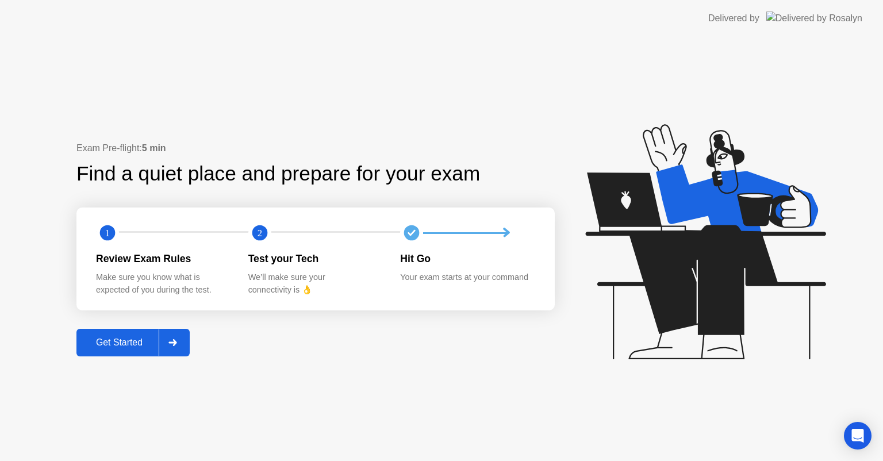  I want to click on div: Your exam starts at your command, so click(467, 278).